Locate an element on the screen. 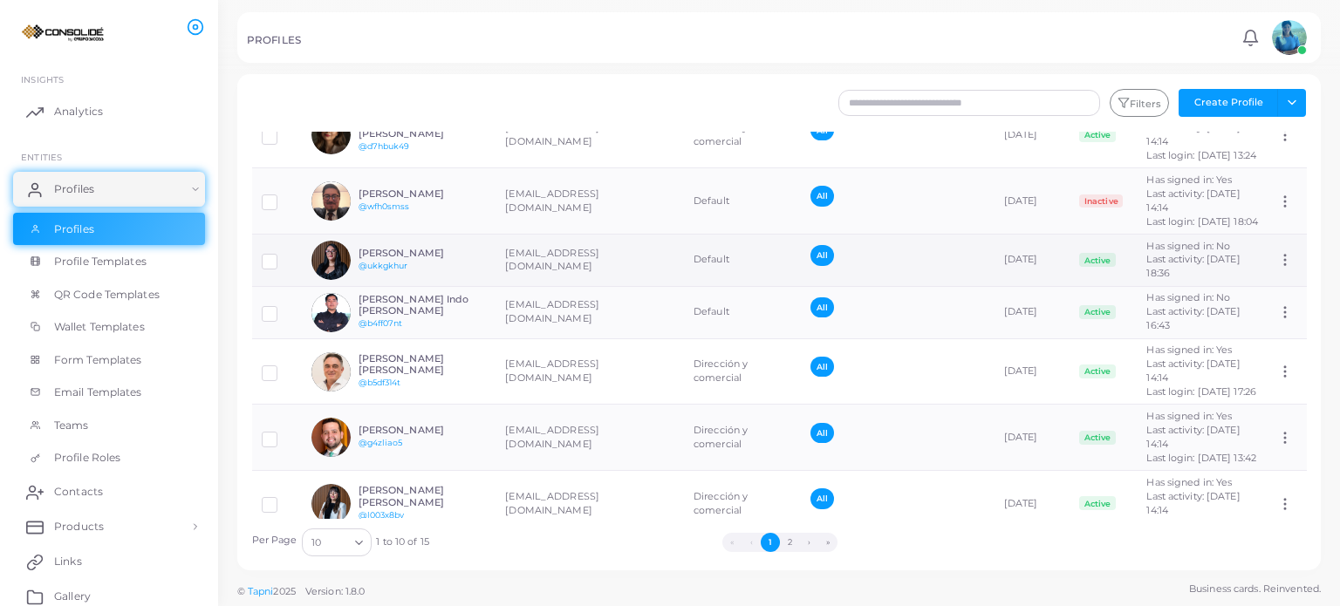  span: 2025 is located at coordinates (284, 592).